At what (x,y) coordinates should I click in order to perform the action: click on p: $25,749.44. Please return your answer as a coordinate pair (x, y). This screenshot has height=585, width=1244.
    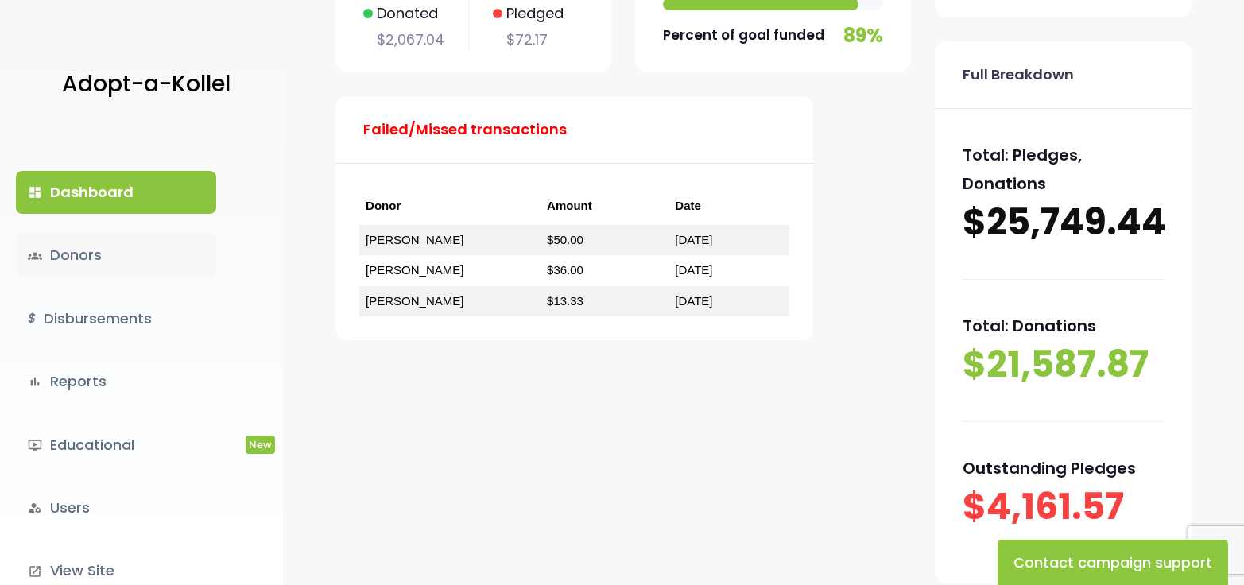
    Looking at the image, I should click on (1063, 223).